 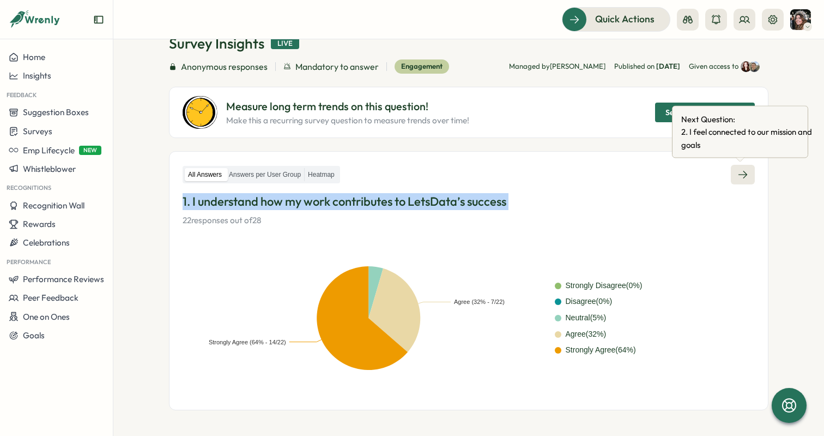 I want to click on span: Surveys, so click(x=38, y=131).